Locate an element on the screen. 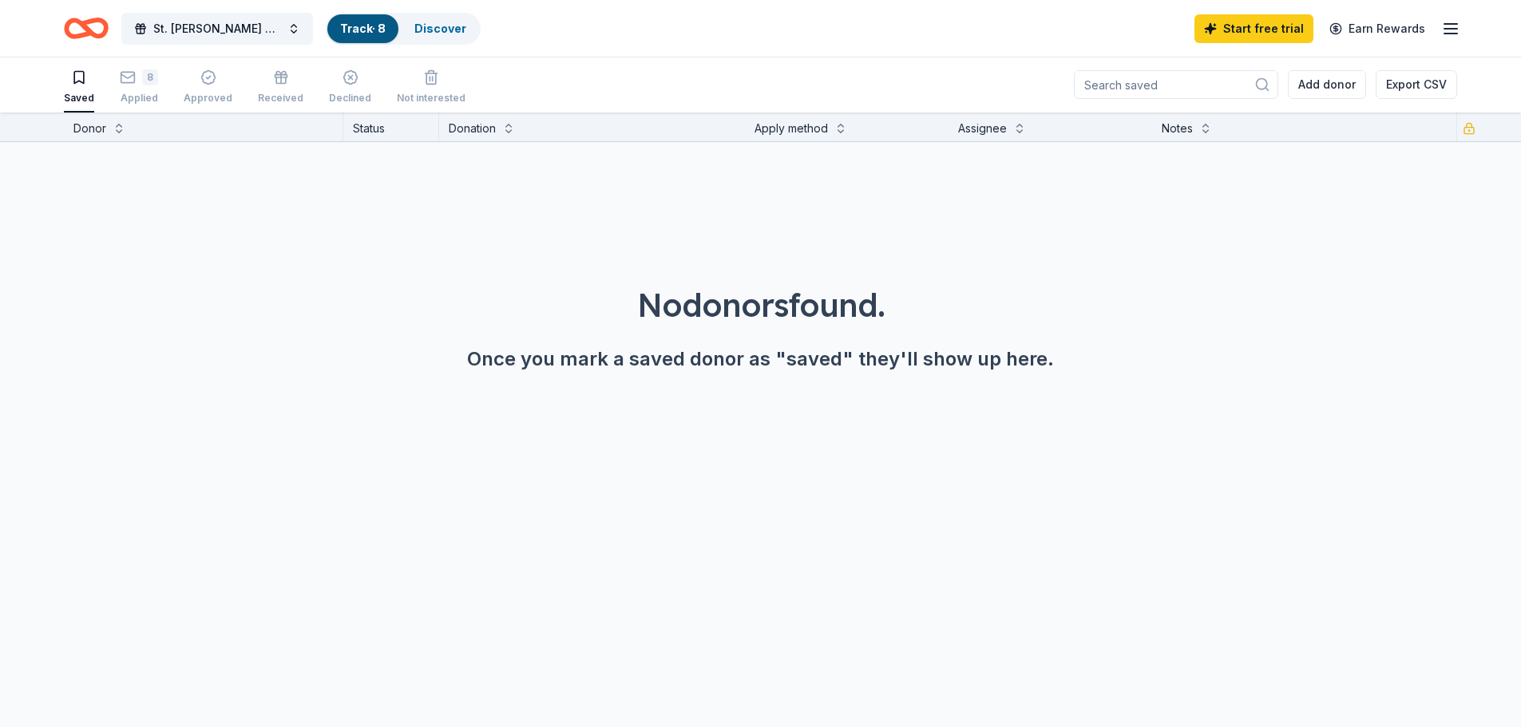 This screenshot has height=727, width=1521. button: Approved is located at coordinates (208, 88).